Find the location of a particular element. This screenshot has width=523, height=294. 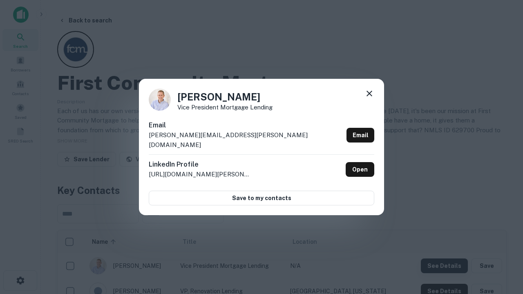

img: 1520878720083 is located at coordinates (160, 100).